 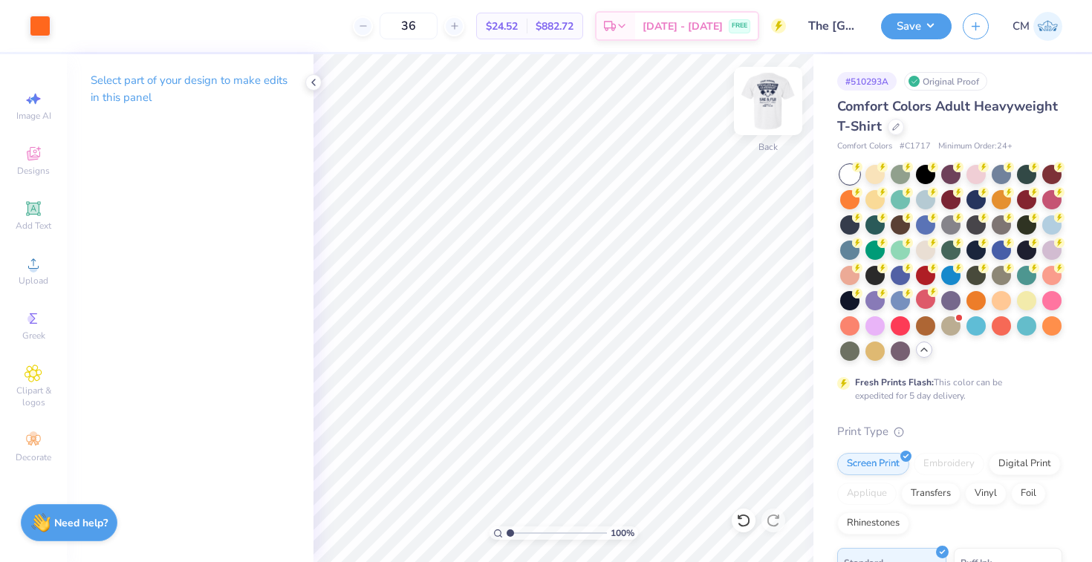 What do you see at coordinates (768, 101) in the screenshot?
I see `img: Back` at bounding box center [768, 101].